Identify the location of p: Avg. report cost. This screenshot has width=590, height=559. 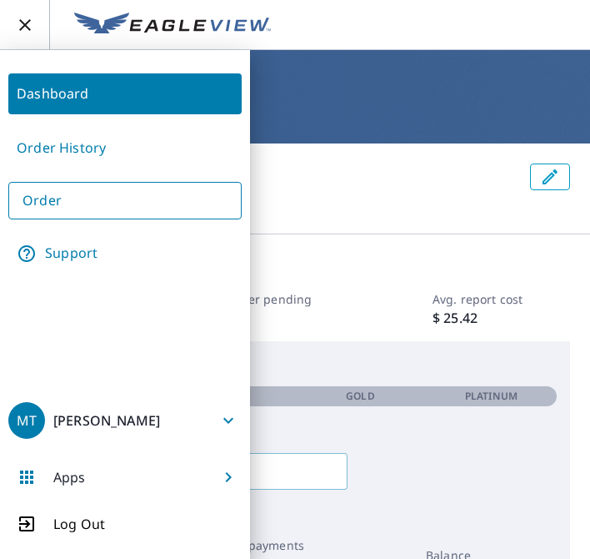
(501, 299).